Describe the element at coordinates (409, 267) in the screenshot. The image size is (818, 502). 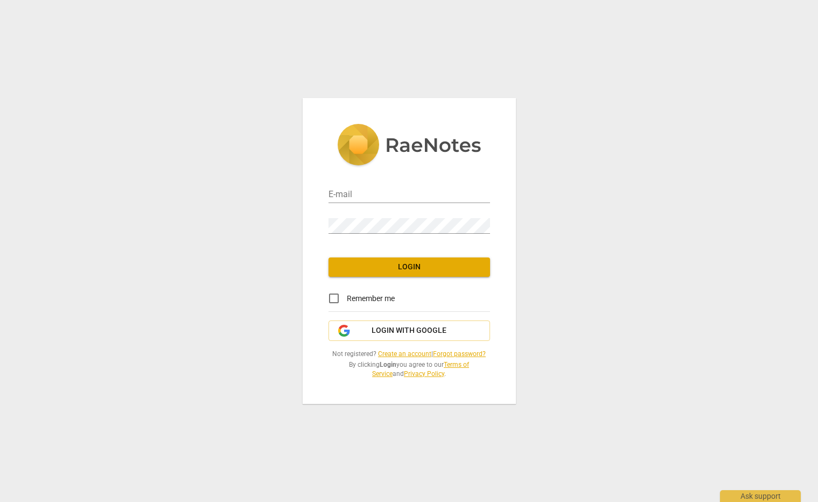
I see `button: Login` at that location.